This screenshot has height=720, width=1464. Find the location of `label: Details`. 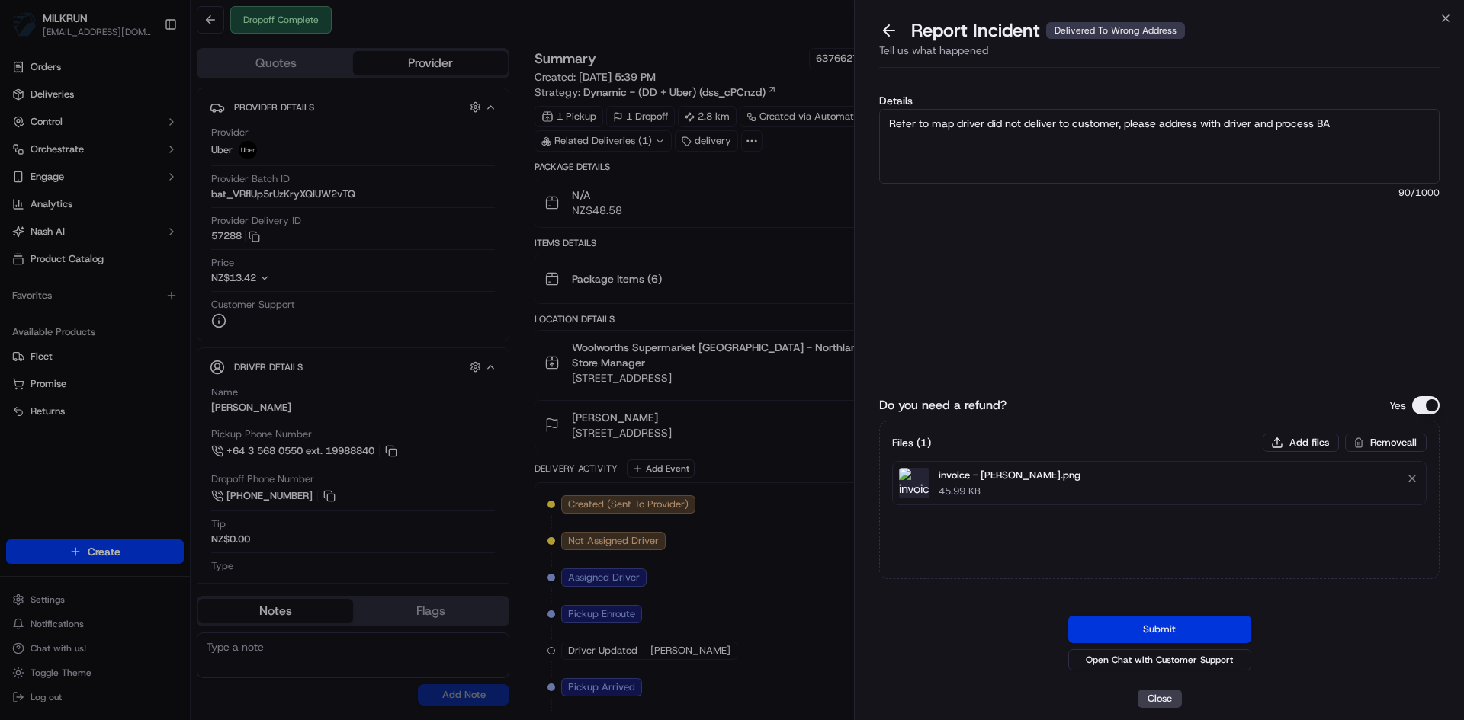

label: Details is located at coordinates (1159, 101).